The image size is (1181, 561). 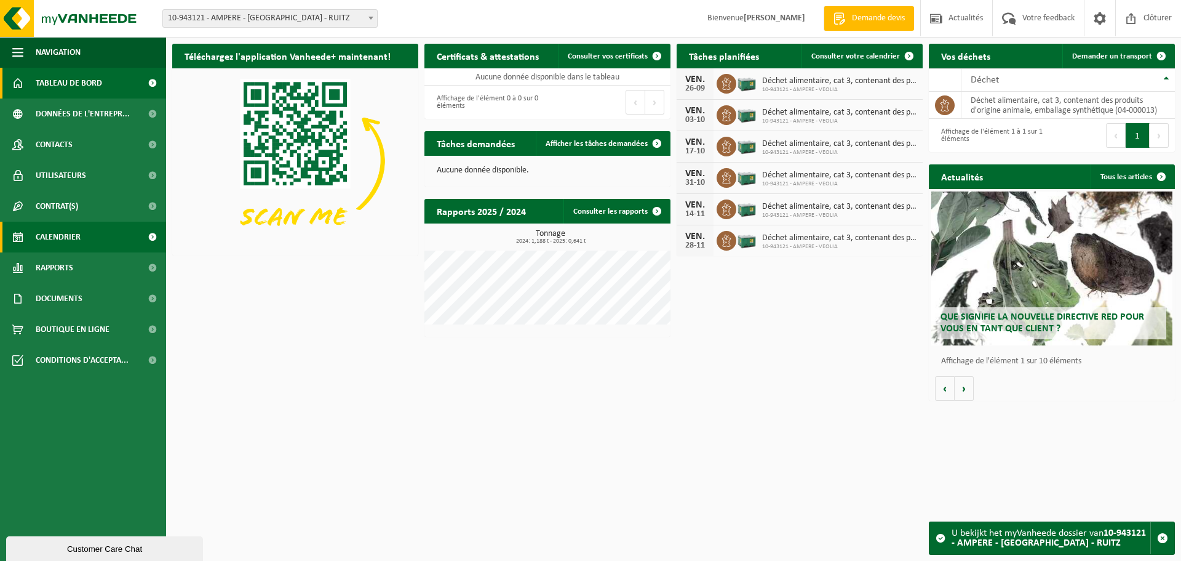 I want to click on a: Demande devis, so click(x=869, y=18).